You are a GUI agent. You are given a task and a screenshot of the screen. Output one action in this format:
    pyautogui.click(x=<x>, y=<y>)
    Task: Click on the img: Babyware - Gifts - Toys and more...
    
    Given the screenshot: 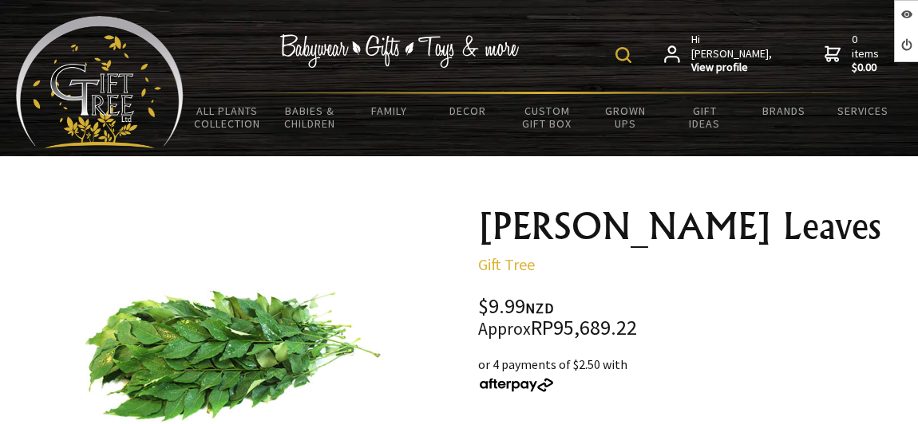 What is the action you would take?
    pyautogui.click(x=100, y=82)
    